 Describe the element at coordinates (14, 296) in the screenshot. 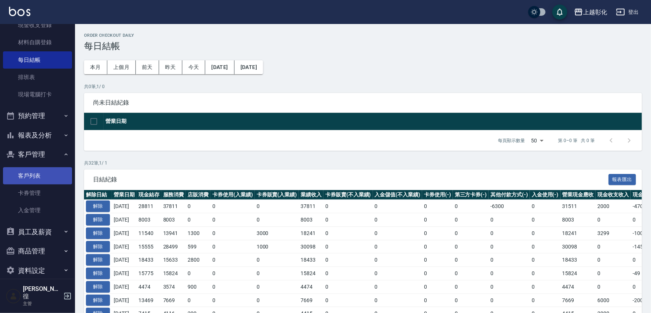

I see `img: Person` at that location.